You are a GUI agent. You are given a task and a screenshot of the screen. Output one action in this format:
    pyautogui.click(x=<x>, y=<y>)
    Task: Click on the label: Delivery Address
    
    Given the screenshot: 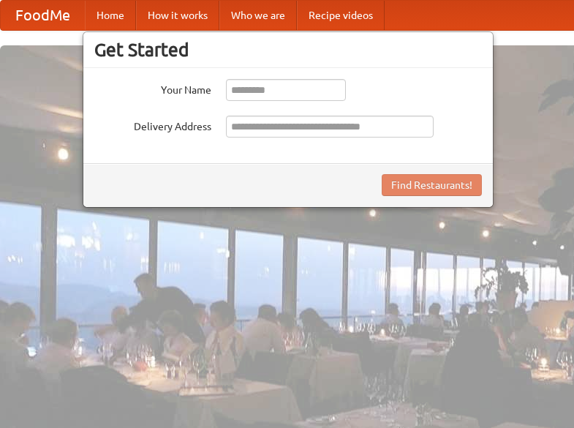 What is the action you would take?
    pyautogui.click(x=153, y=124)
    